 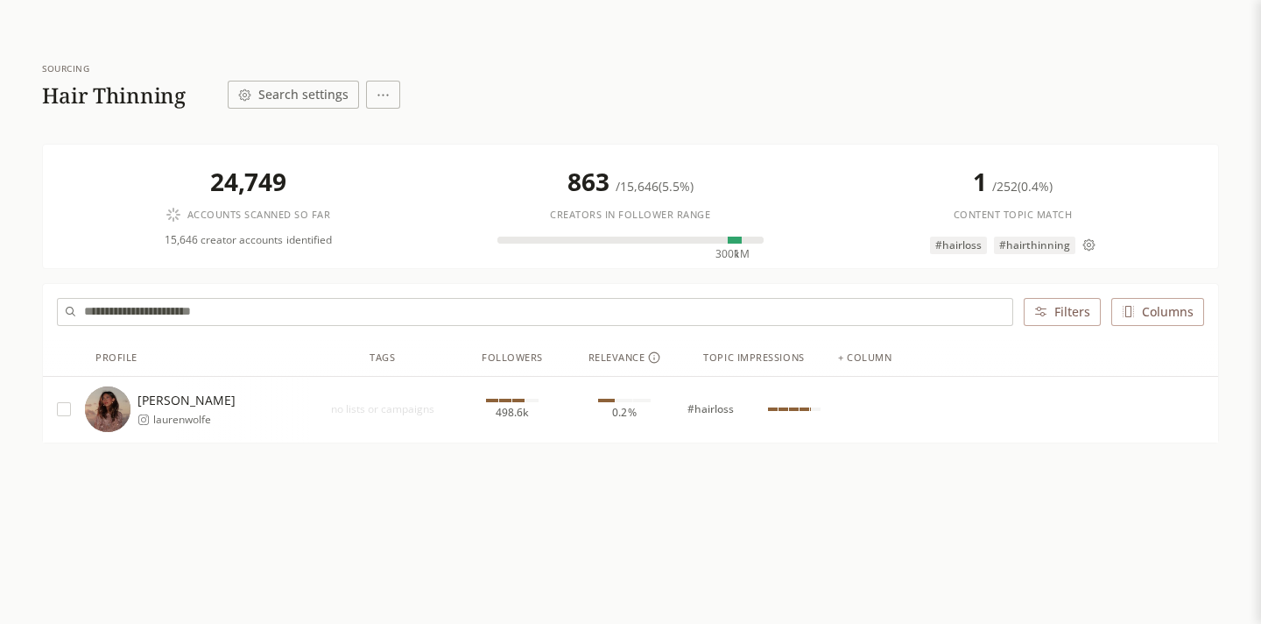 What do you see at coordinates (114, 68) in the screenshot?
I see `div: Sourcing` at bounding box center [114, 68].